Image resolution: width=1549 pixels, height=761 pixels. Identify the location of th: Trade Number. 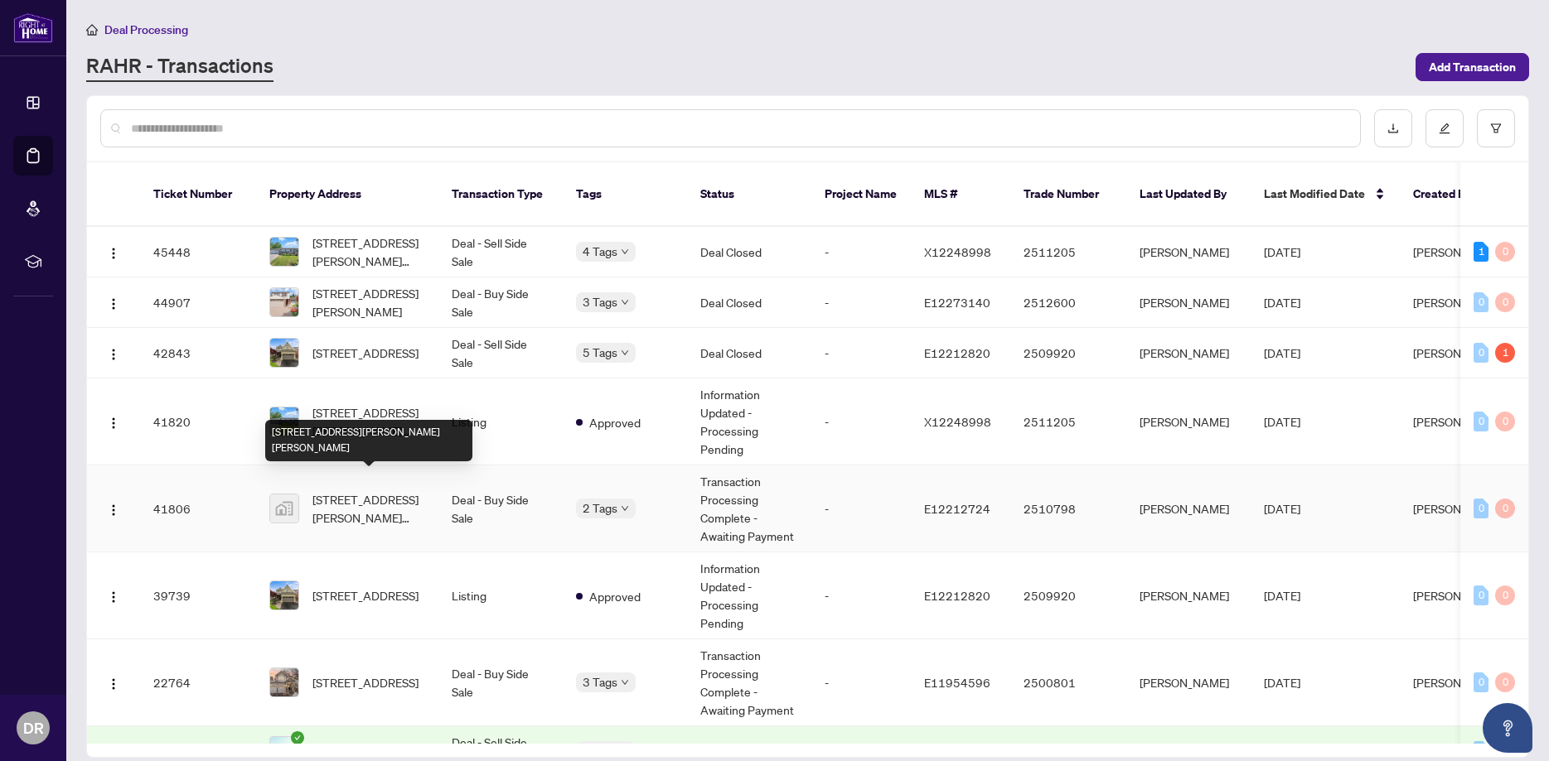
(1068, 195).